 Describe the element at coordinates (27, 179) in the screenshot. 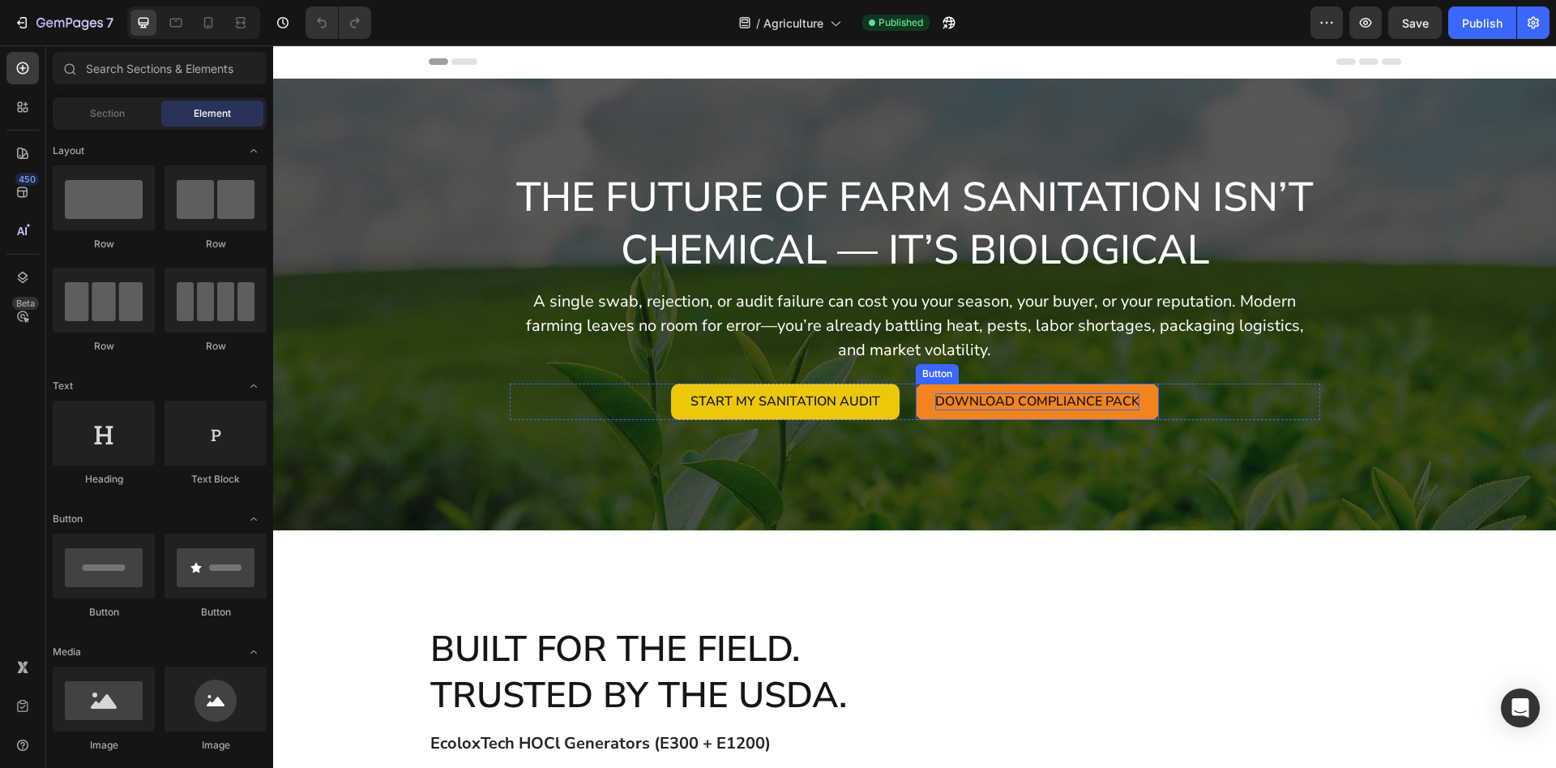

I see `div: 450` at that location.